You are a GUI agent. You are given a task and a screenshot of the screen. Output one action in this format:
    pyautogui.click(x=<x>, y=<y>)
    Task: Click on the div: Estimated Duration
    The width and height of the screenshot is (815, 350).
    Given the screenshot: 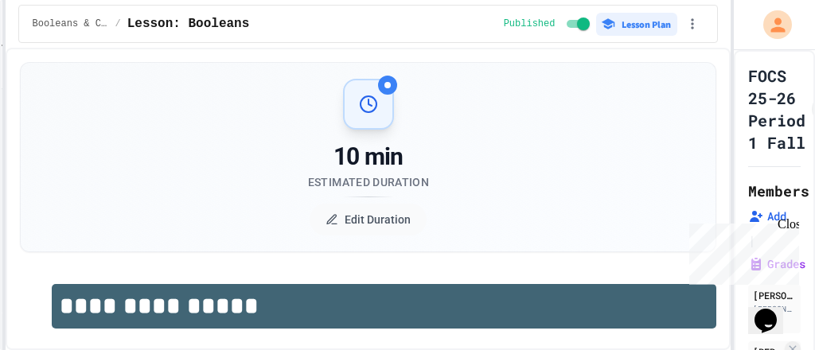 What is the action you would take?
    pyautogui.click(x=368, y=182)
    